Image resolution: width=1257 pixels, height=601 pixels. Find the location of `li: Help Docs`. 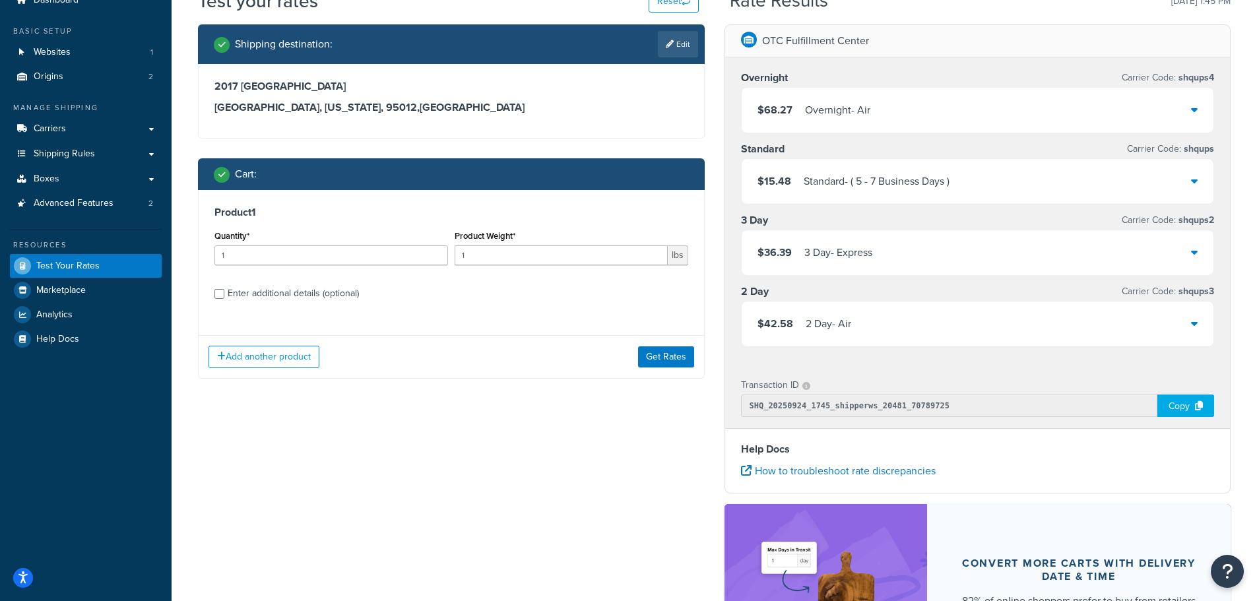

li: Help Docs is located at coordinates (86, 339).